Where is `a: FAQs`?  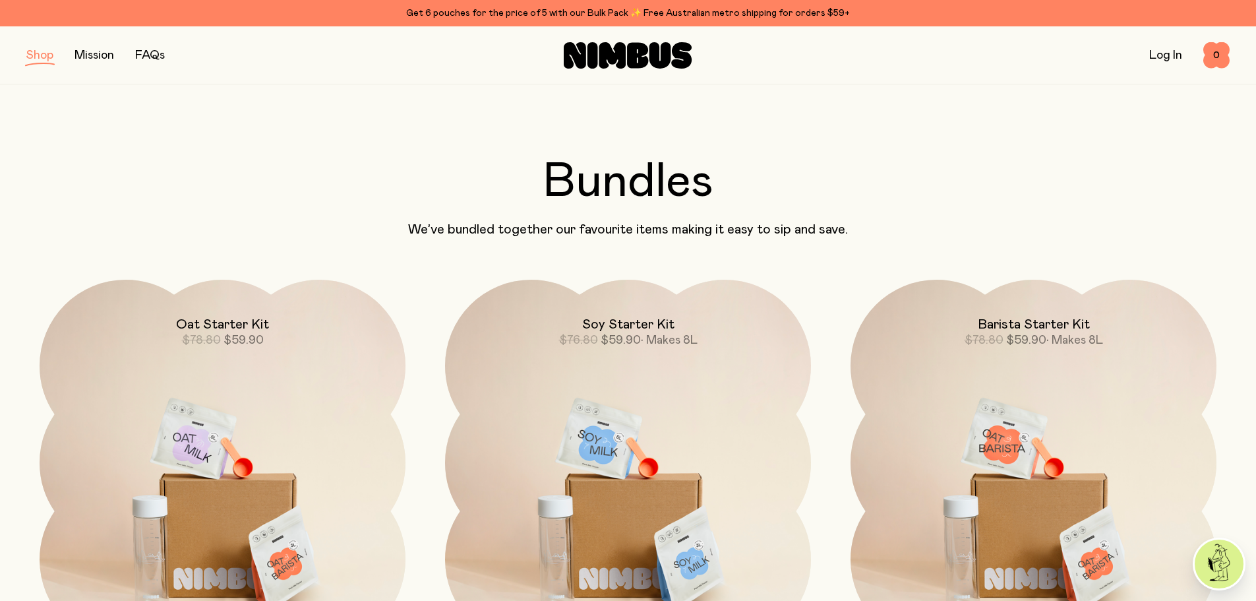
a: FAQs is located at coordinates (150, 55).